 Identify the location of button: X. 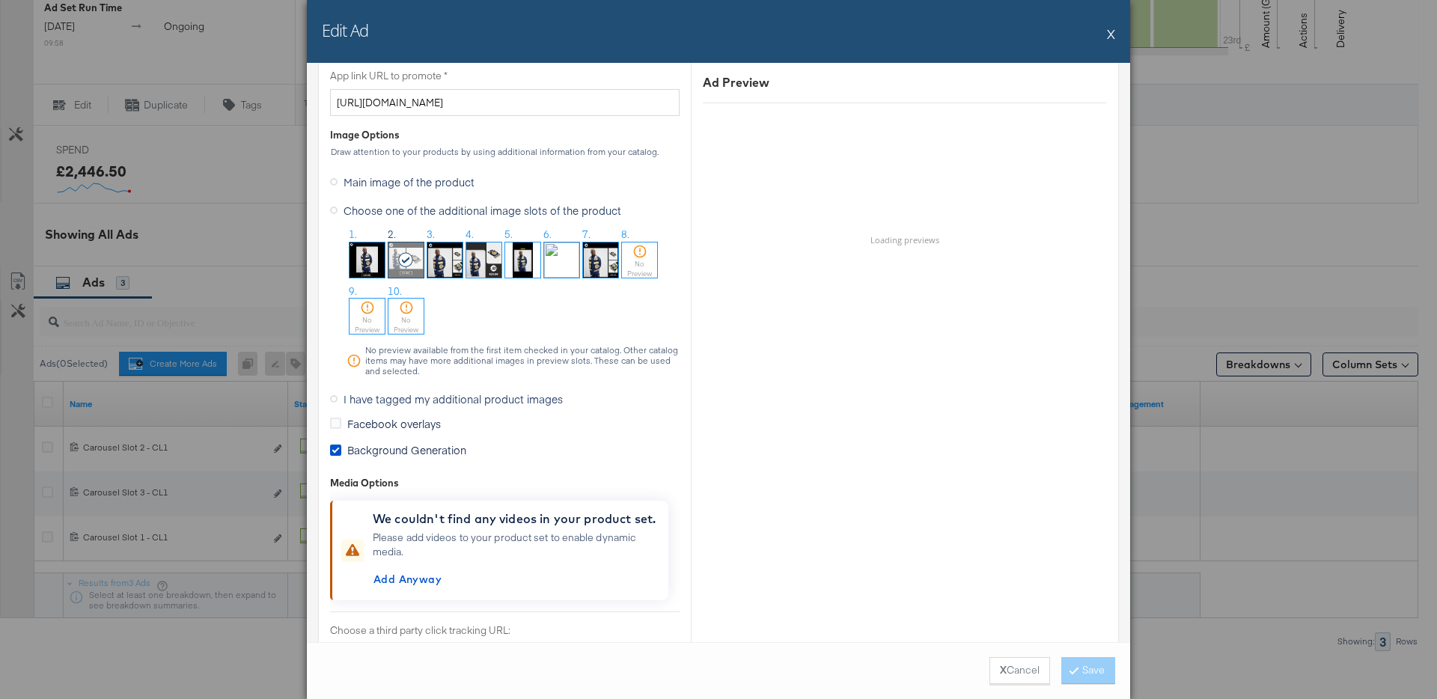
(1111, 34).